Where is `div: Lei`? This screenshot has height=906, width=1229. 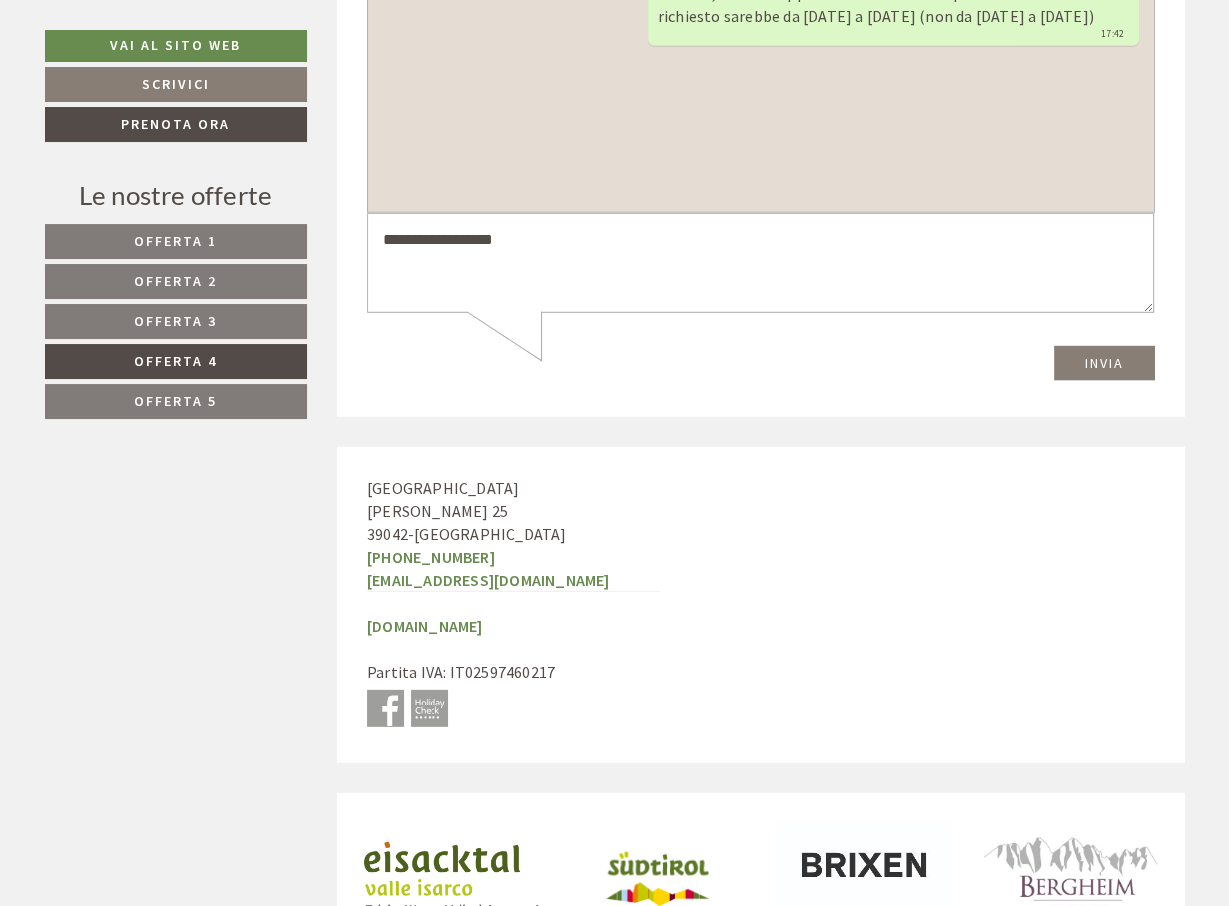
div: Lei is located at coordinates (524, 132).